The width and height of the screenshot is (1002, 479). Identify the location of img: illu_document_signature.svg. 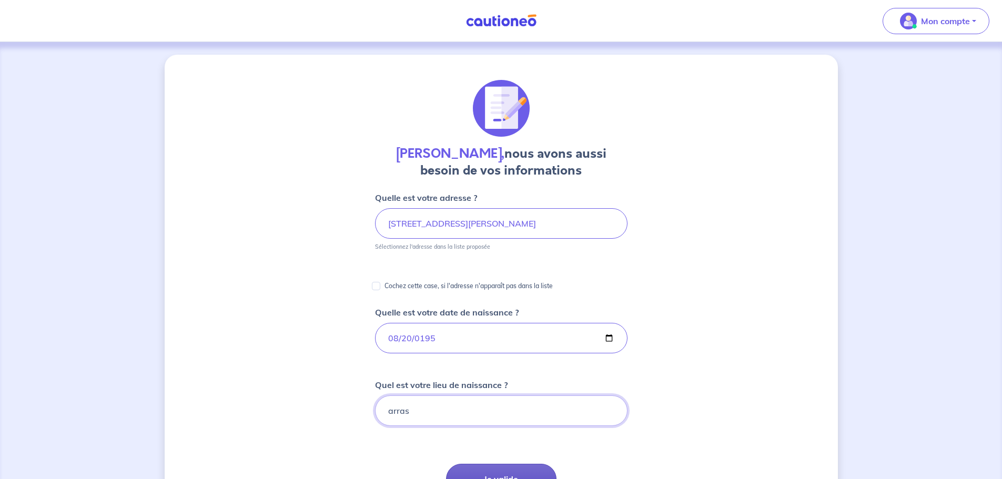
(501, 108).